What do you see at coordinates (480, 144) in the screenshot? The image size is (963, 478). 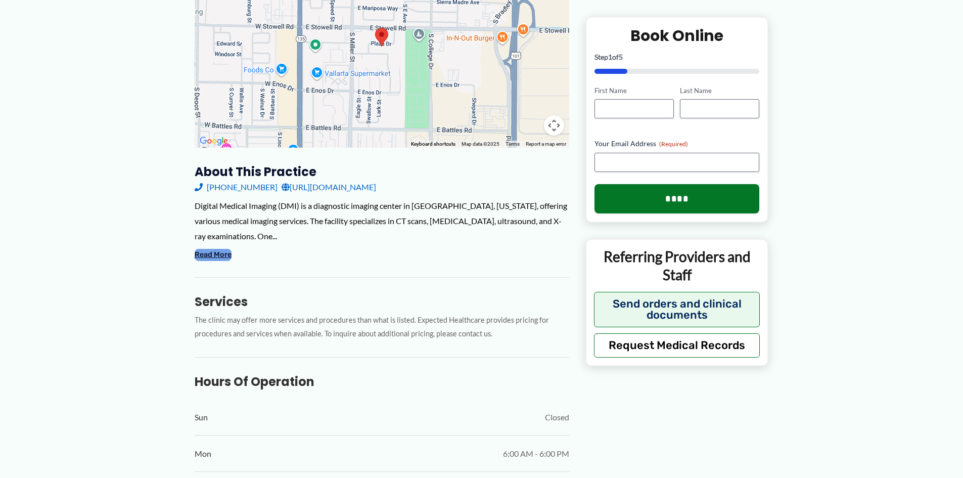 I see `span: Map data ©2025` at bounding box center [480, 144].